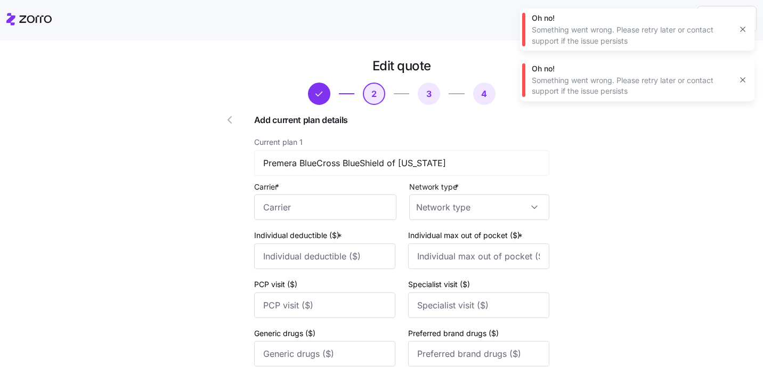 The width and height of the screenshot is (763, 367). What do you see at coordinates (439, 285) in the screenshot?
I see `label: Specialist visit ($)` at bounding box center [439, 285].